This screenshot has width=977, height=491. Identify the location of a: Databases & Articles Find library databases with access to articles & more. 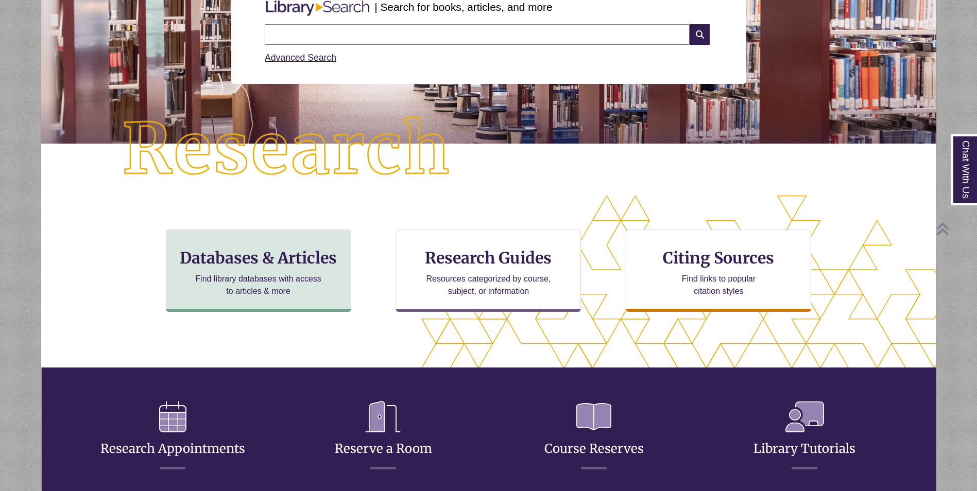
(259, 271).